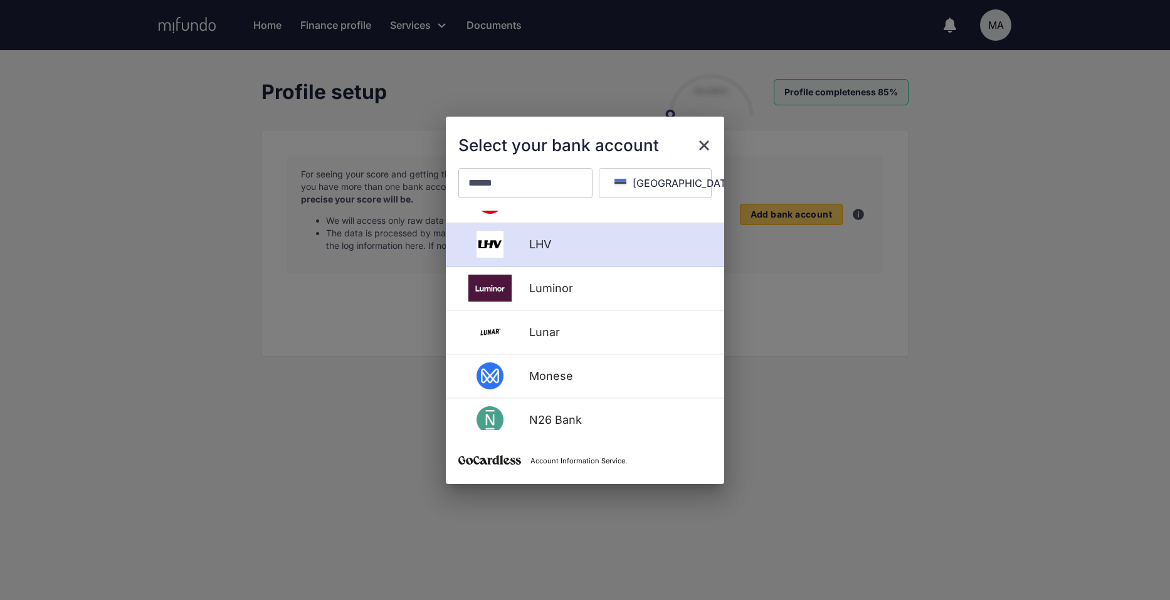 The image size is (1170, 600). What do you see at coordinates (490, 459) in the screenshot?
I see `img: GoCardless logo` at bounding box center [490, 459].